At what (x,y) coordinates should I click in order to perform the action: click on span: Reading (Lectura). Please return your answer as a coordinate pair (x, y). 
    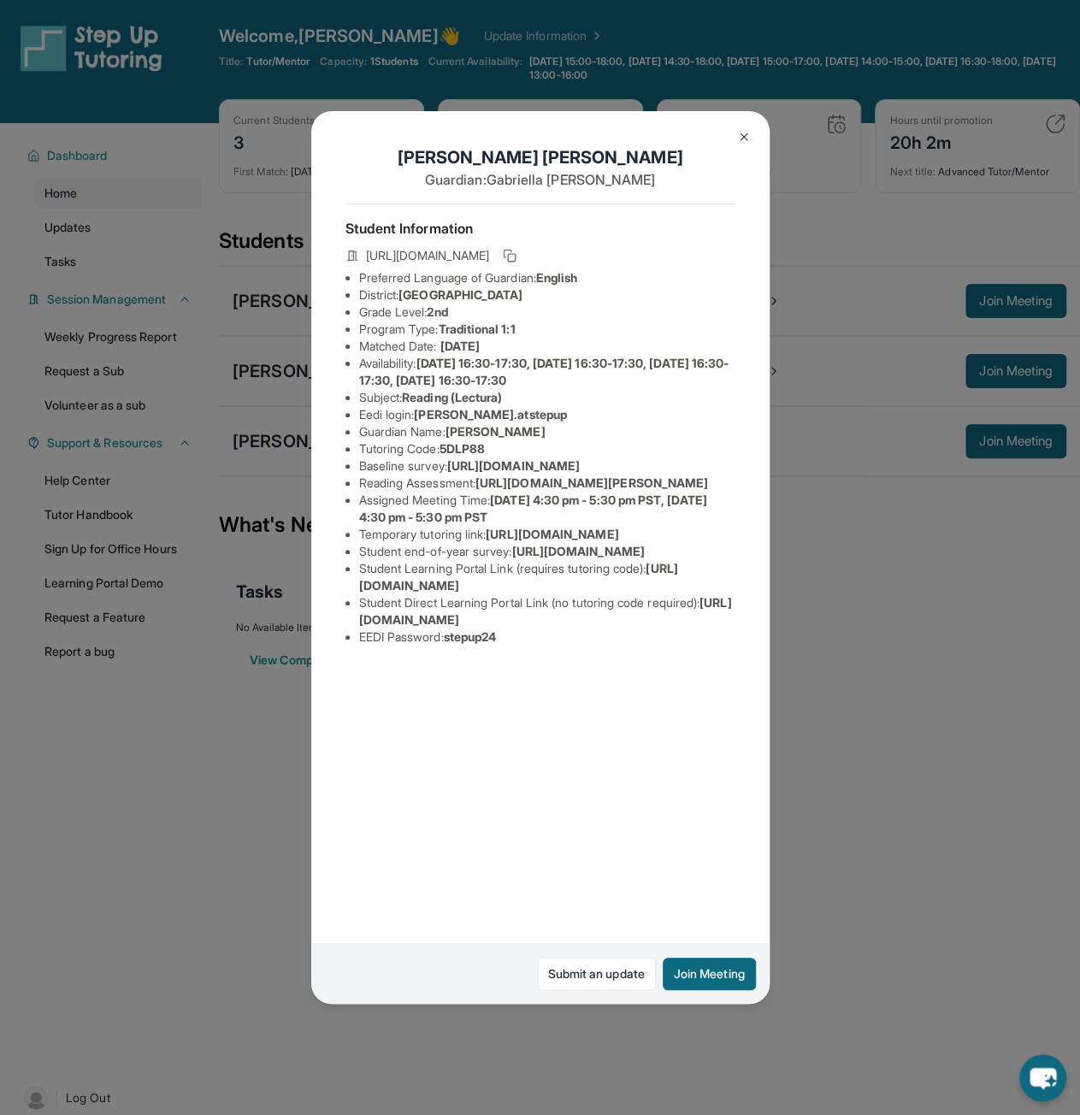
    Looking at the image, I should click on (451, 397).